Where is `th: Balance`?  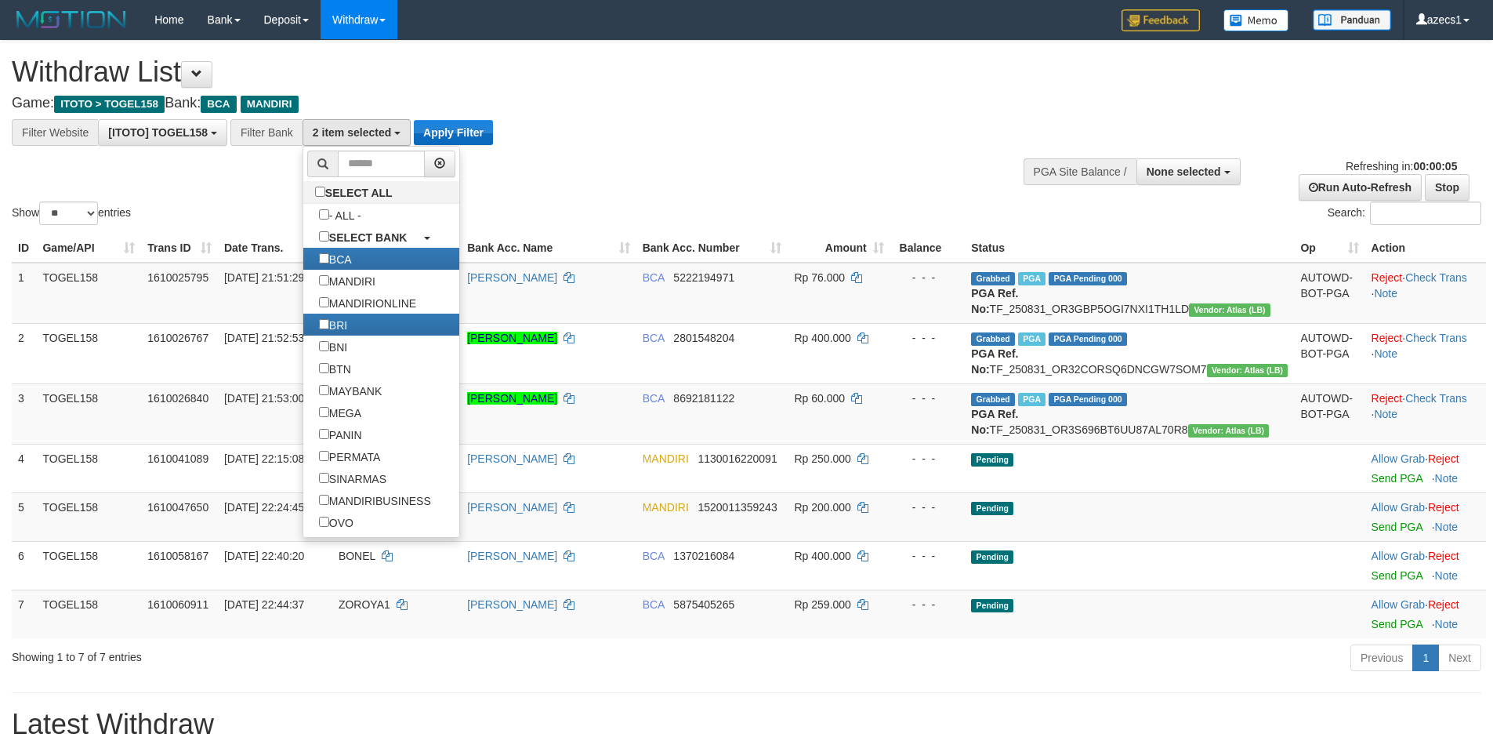
th: Balance is located at coordinates (928, 248).